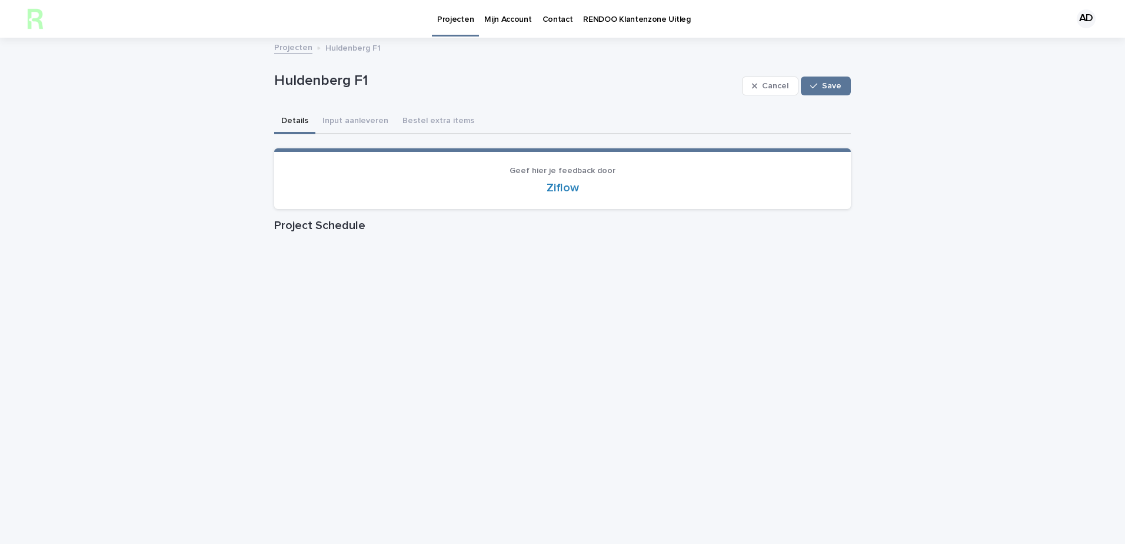  I want to click on img: h2KIERbZRTK6FourSpbg, so click(35, 19).